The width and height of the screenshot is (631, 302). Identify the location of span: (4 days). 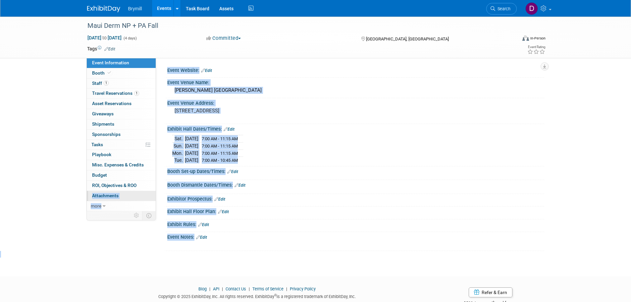
(130, 38).